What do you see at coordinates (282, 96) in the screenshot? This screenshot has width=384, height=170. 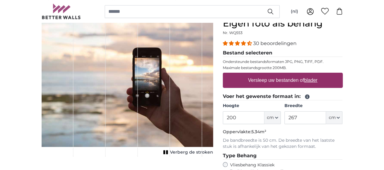 I see `legend: Voer het gewenste formaat in:` at bounding box center [282, 96].